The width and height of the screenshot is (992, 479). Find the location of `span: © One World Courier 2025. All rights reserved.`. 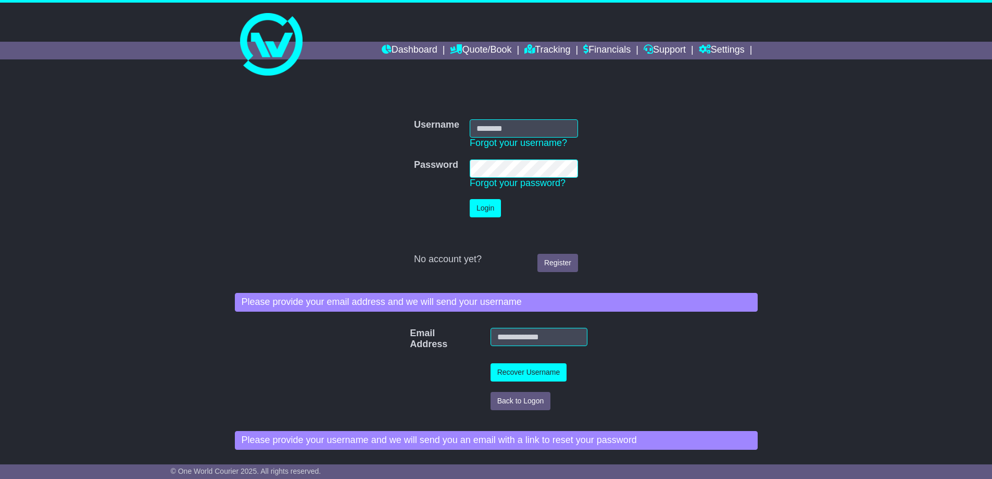

span: © One World Courier 2025. All rights reserved. is located at coordinates (246, 471).